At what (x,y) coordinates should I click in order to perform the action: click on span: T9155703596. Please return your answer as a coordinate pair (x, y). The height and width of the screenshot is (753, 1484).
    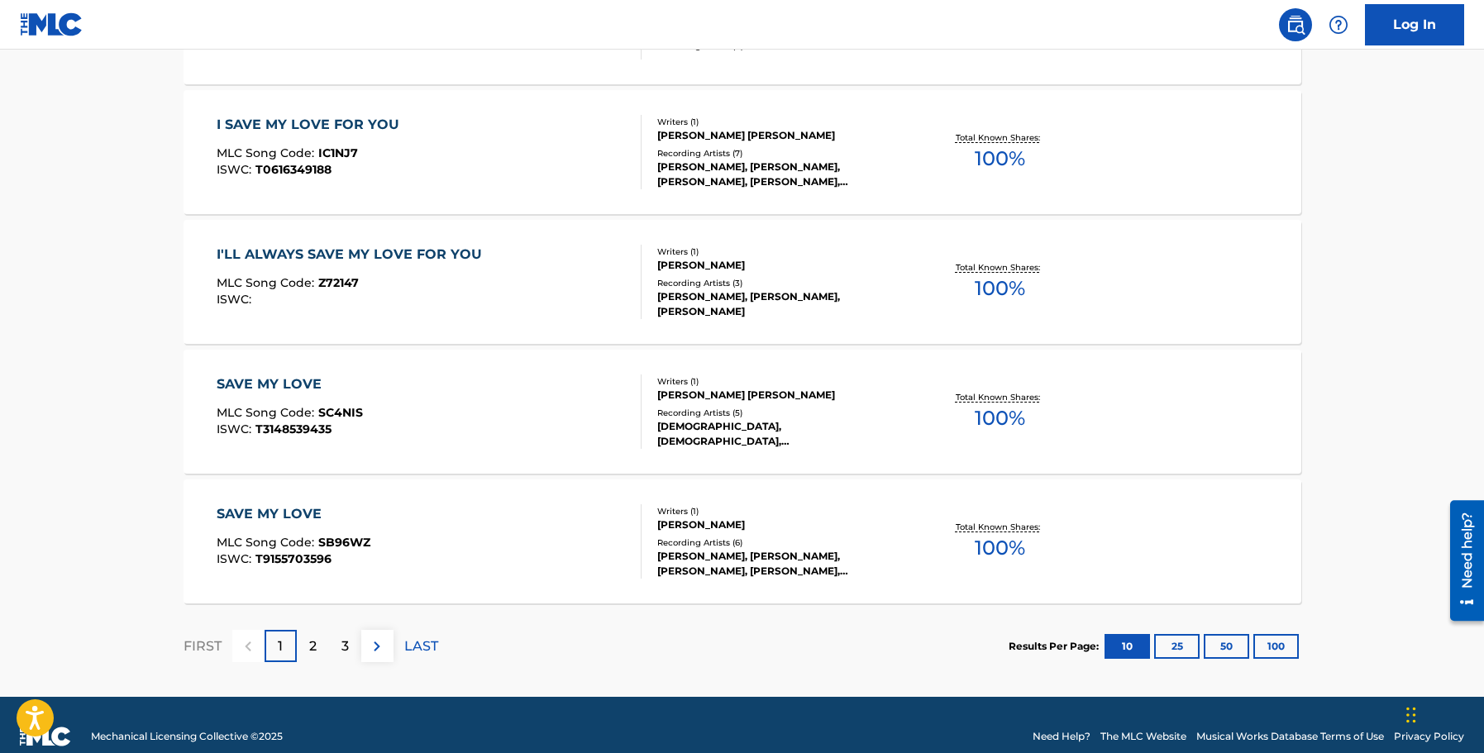
    Looking at the image, I should click on (293, 559).